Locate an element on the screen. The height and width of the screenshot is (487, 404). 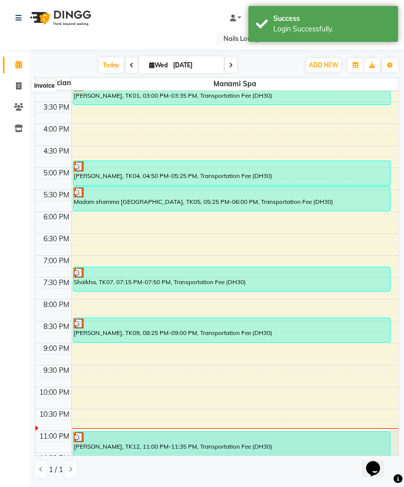
span: Wed is located at coordinates (158, 65).